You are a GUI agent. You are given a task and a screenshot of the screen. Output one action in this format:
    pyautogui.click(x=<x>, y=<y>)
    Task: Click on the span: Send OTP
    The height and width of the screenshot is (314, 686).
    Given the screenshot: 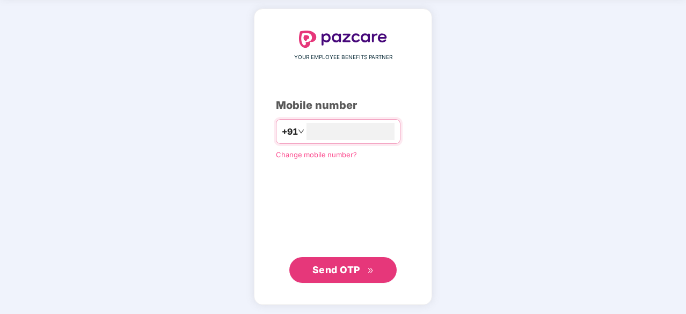 What is the action you would take?
    pyautogui.click(x=336, y=270)
    